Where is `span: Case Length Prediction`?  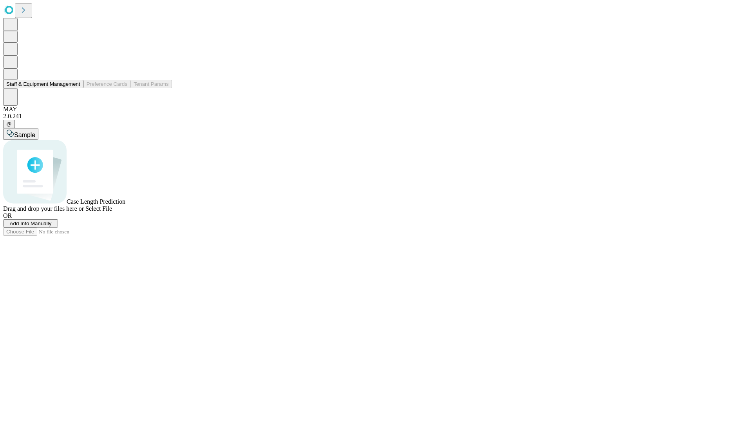 span: Case Length Prediction is located at coordinates (96, 201).